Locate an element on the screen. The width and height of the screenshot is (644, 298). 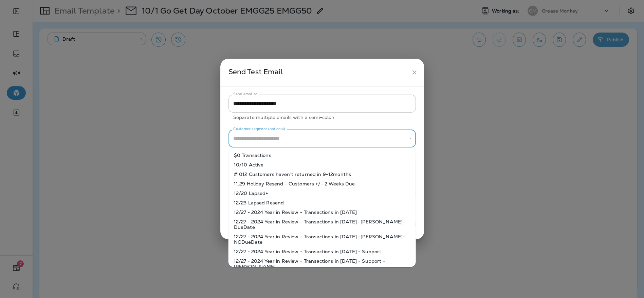
li: #1012 Customers haven't returned in 9-12months is located at coordinates (322, 174).